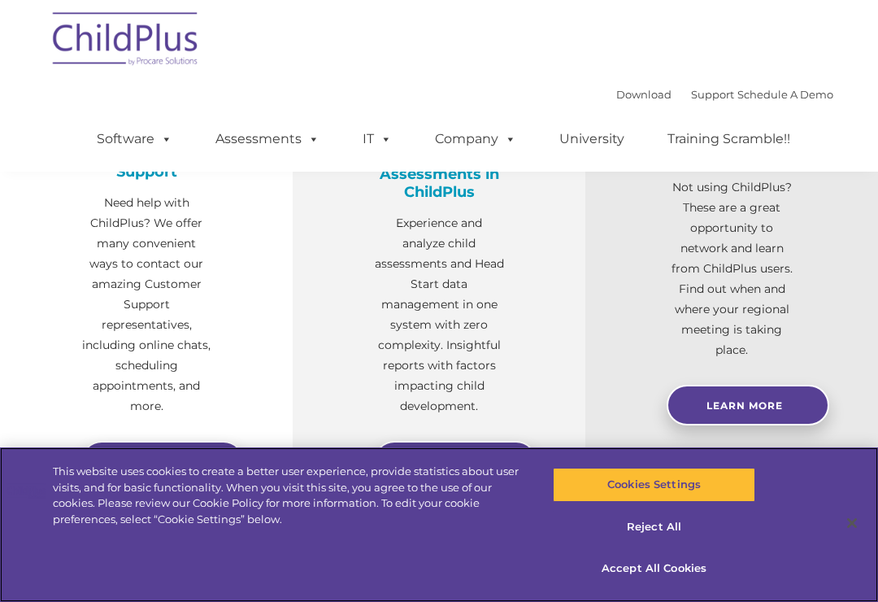 The height and width of the screenshot is (602, 878). I want to click on a: Download, so click(644, 94).